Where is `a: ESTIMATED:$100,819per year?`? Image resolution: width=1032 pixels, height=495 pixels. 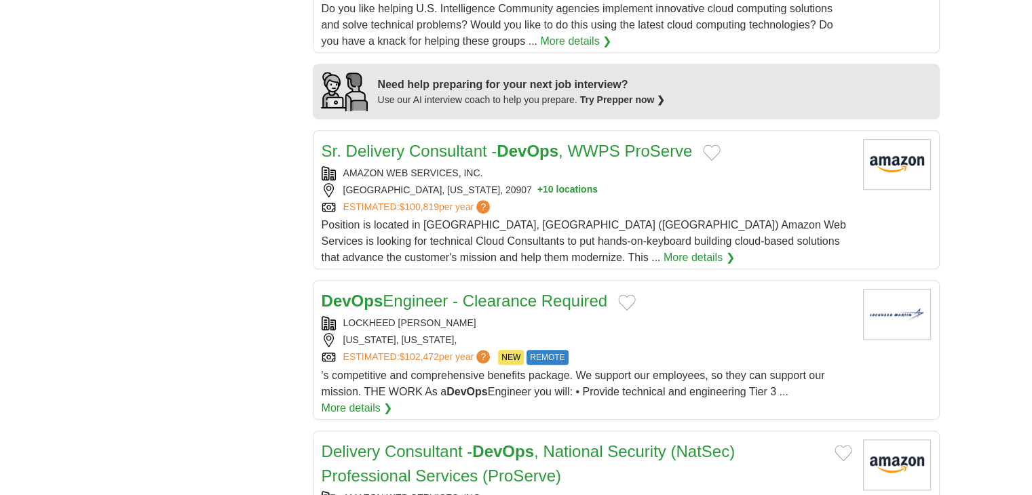 a: ESTIMATED:$100,819per year? is located at coordinates (418, 207).